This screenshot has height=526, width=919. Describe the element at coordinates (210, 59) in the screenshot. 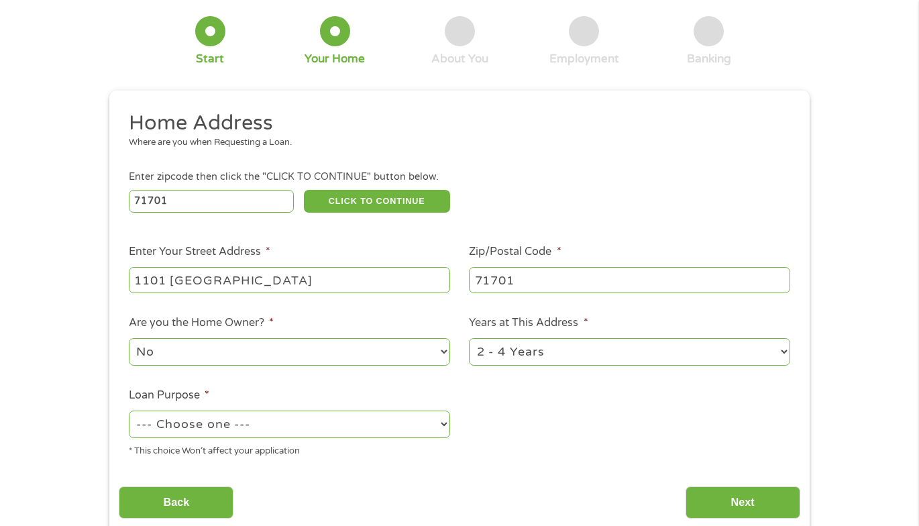

I see `div: Start` at that location.